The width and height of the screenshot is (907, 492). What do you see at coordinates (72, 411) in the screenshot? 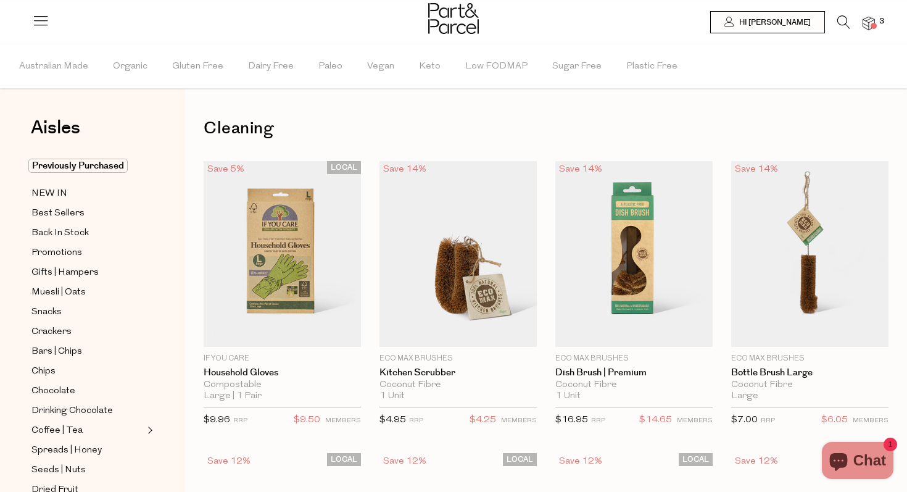
I see `span: Drinking Chocolate` at bounding box center [72, 411].